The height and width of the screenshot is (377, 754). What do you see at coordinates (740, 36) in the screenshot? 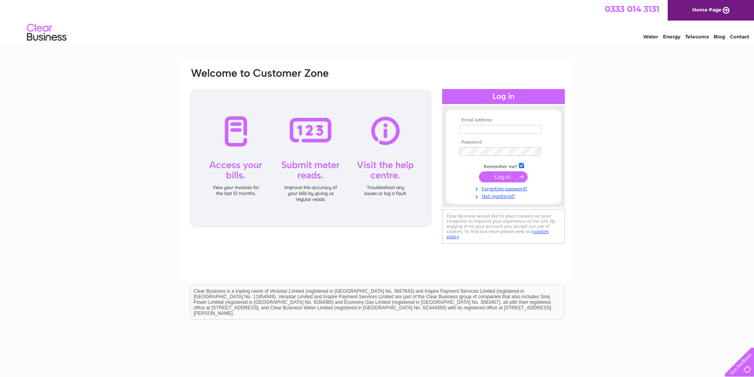
I see `a: Contact` at bounding box center [740, 36].